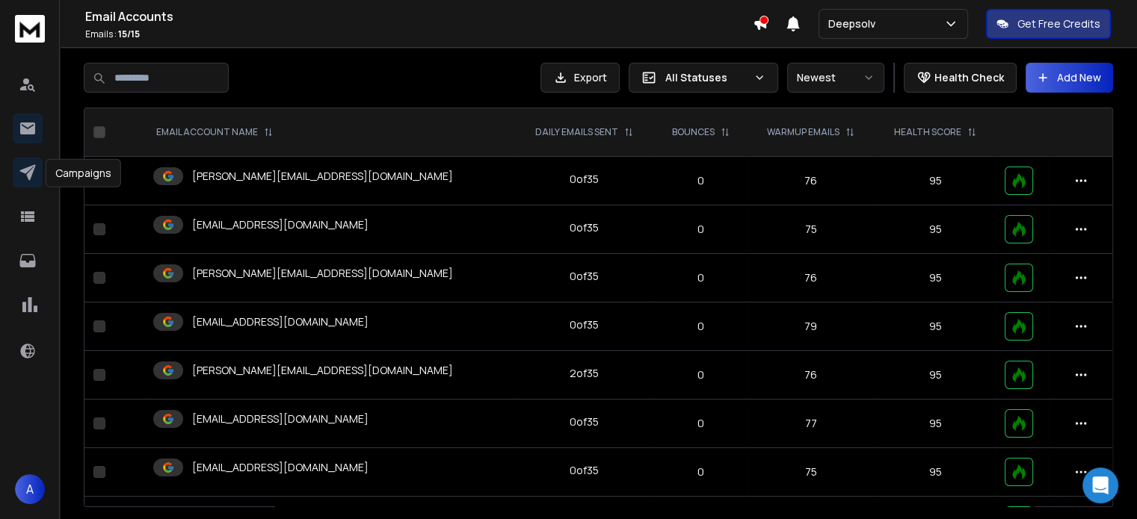 Image resolution: width=1137 pixels, height=519 pixels. What do you see at coordinates (854, 24) in the screenshot?
I see `p: Deepsolv` at bounding box center [854, 24].